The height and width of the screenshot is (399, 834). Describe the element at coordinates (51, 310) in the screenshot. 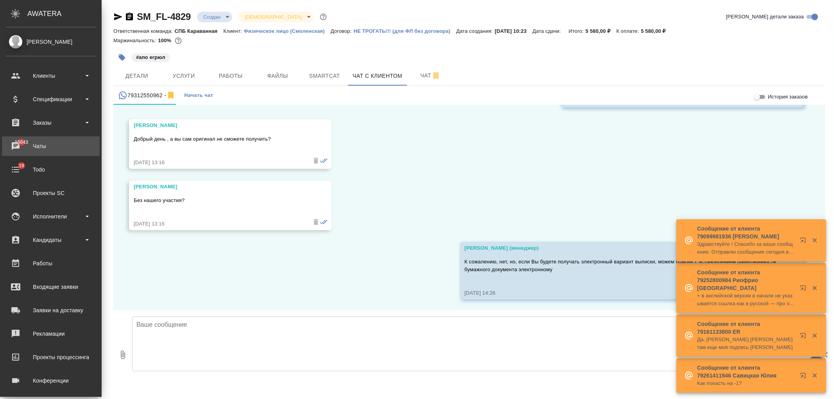

I see `a: Заявки на доставку` at that location.